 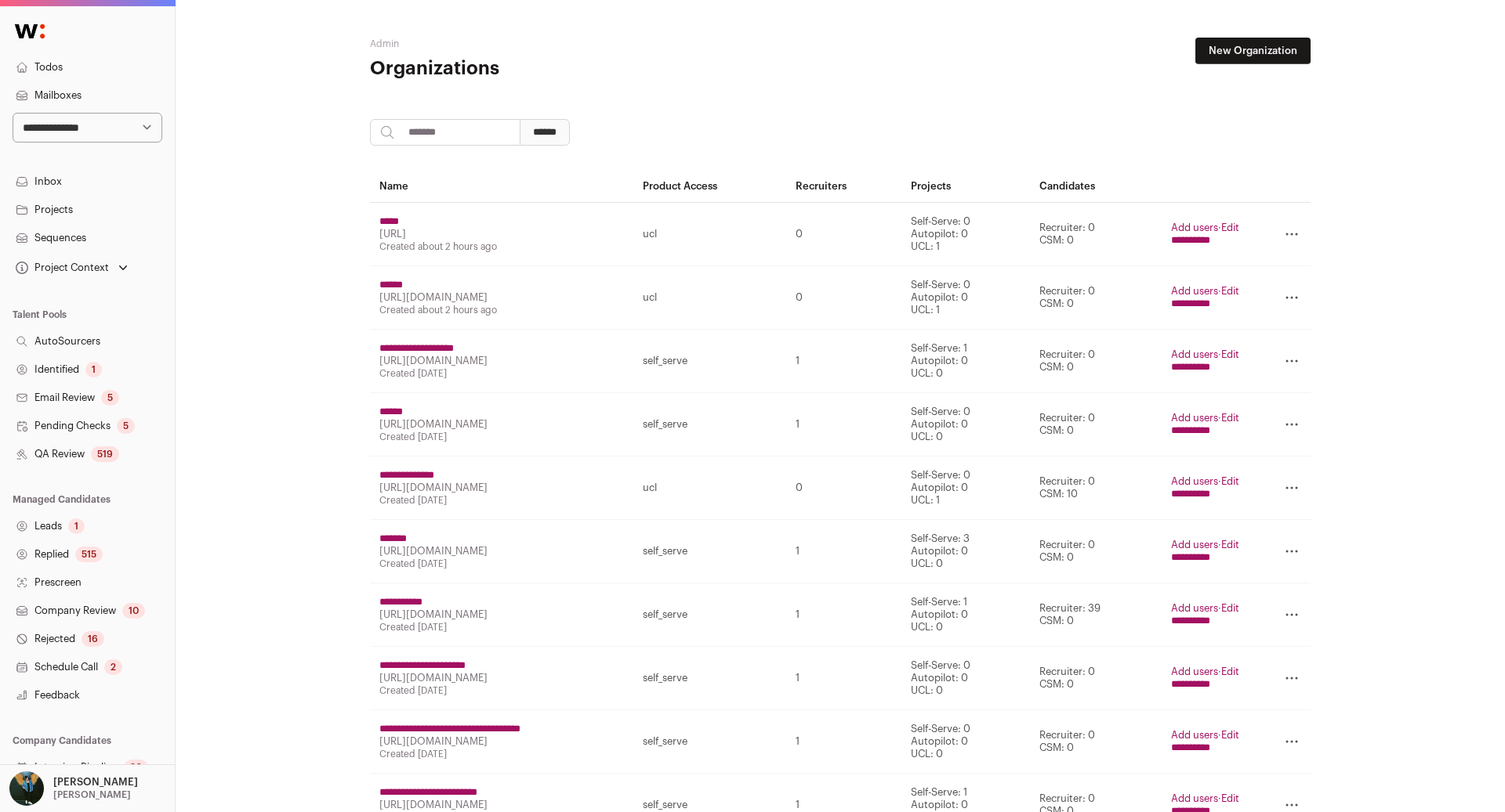 What do you see at coordinates (965, 551) in the screenshot?
I see `td: Self-Serve: 3 Autopilot: 0 UCL: 0` at bounding box center [965, 551].